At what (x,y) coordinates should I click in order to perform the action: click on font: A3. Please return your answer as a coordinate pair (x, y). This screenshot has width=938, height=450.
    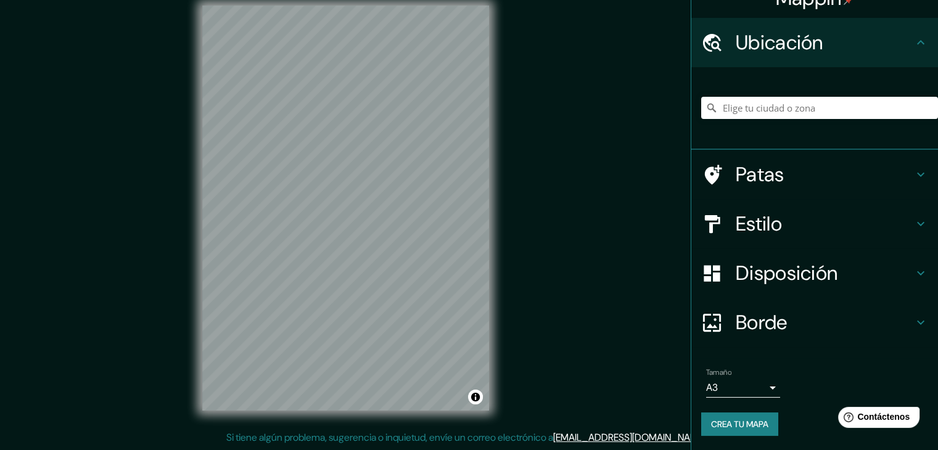
    Looking at the image, I should click on (712, 387).